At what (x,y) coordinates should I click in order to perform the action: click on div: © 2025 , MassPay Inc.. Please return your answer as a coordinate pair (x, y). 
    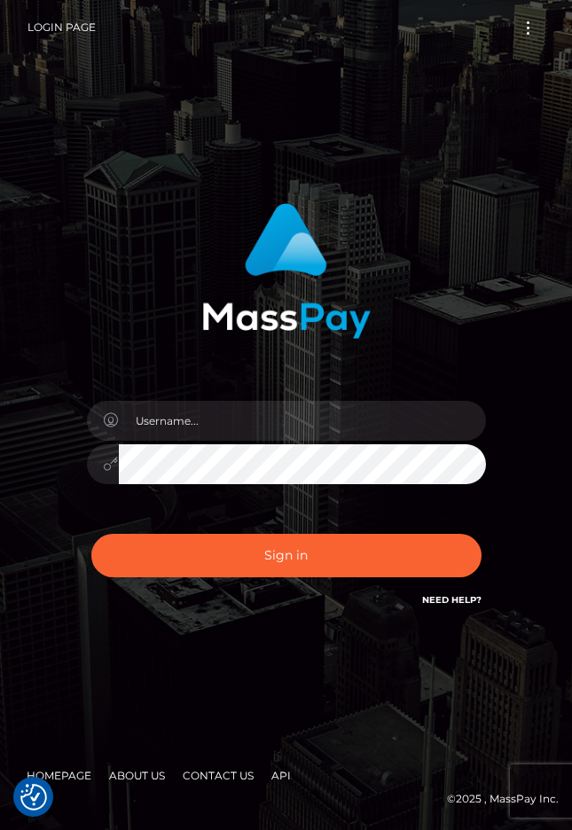
    Looking at the image, I should click on (285, 799).